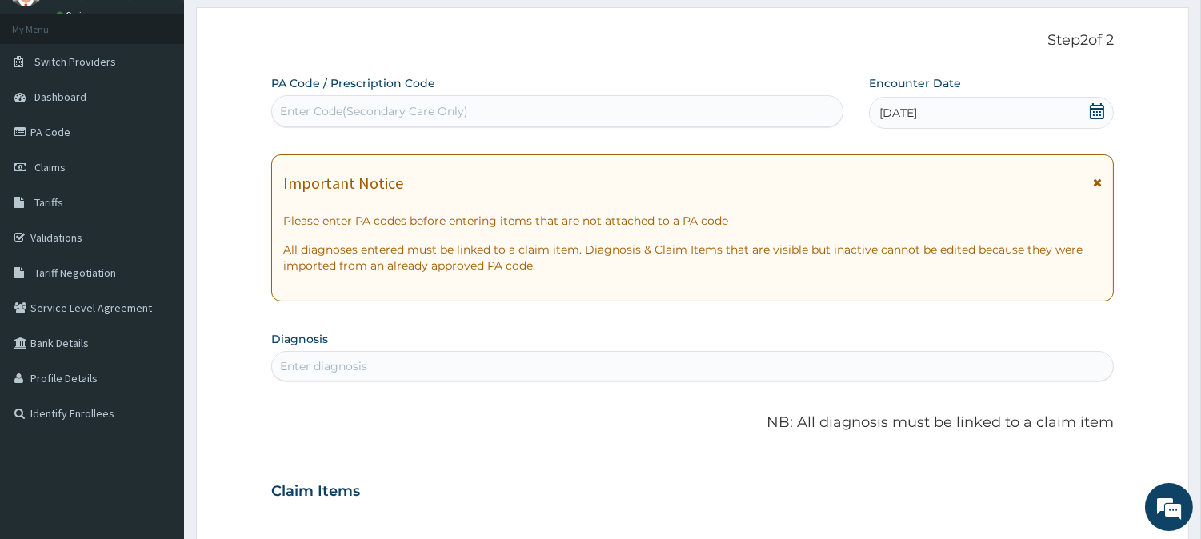 Image resolution: width=1201 pixels, height=539 pixels. What do you see at coordinates (353, 83) in the screenshot?
I see `label: PA Code / Prescription Code` at bounding box center [353, 83].